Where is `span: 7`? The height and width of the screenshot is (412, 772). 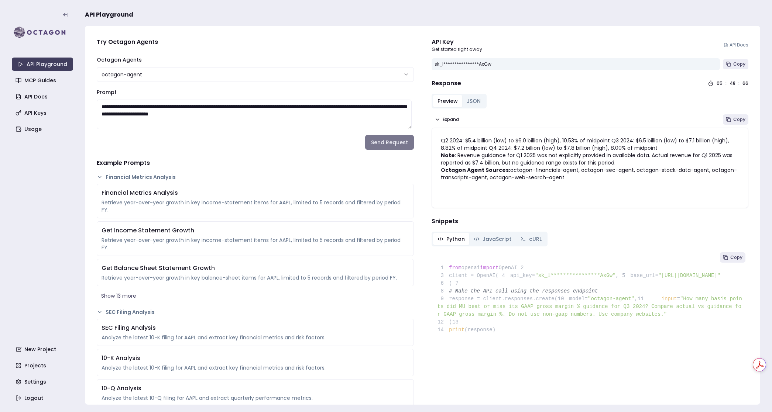 span: 7 is located at coordinates (458, 284).